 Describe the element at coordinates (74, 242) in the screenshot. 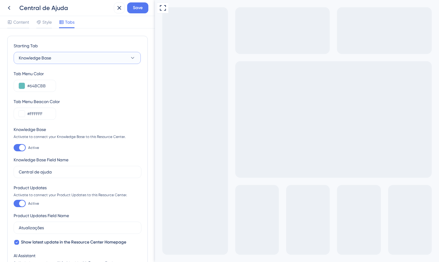

I see `span: Show latest update in the Resource Center Homepage` at that location.